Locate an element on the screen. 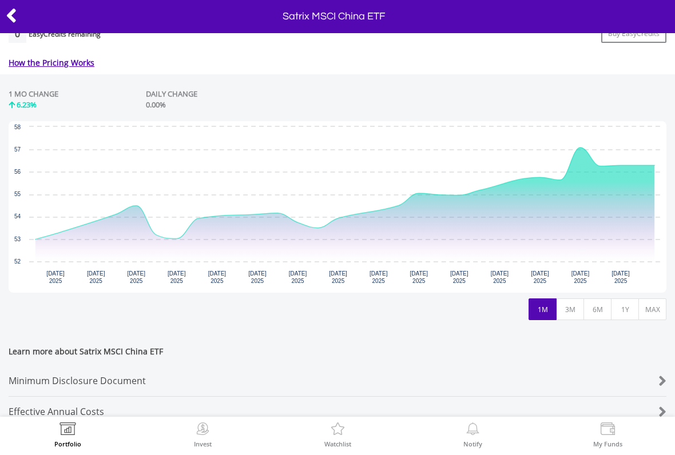 This screenshot has width=675, height=455. div: 0 is located at coordinates (17, 34).